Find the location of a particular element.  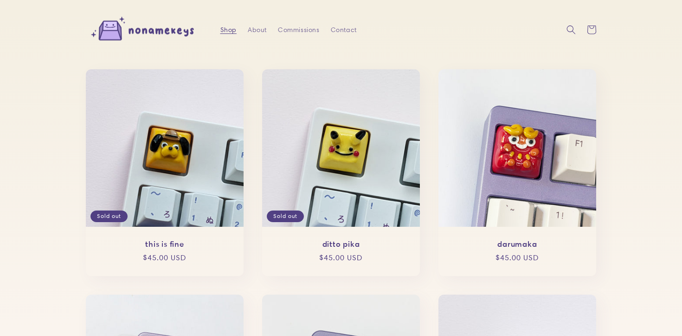

a: Contact is located at coordinates (344, 30).